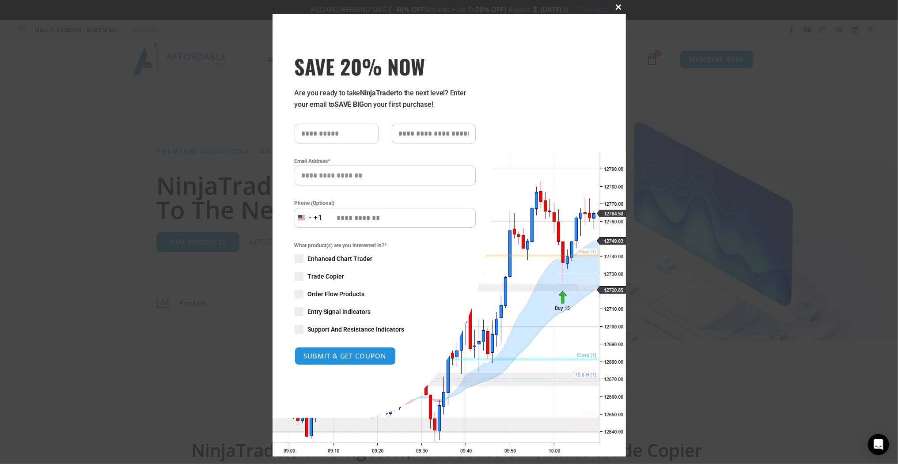 The image size is (898, 464). Describe the element at coordinates (385, 161) in the screenshot. I see `label: Email Address` at that location.